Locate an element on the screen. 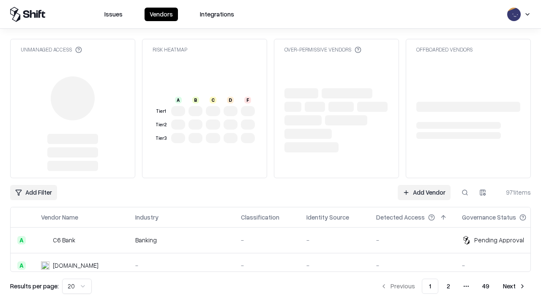 This screenshot has width=541, height=304. div: D is located at coordinates (230, 100).